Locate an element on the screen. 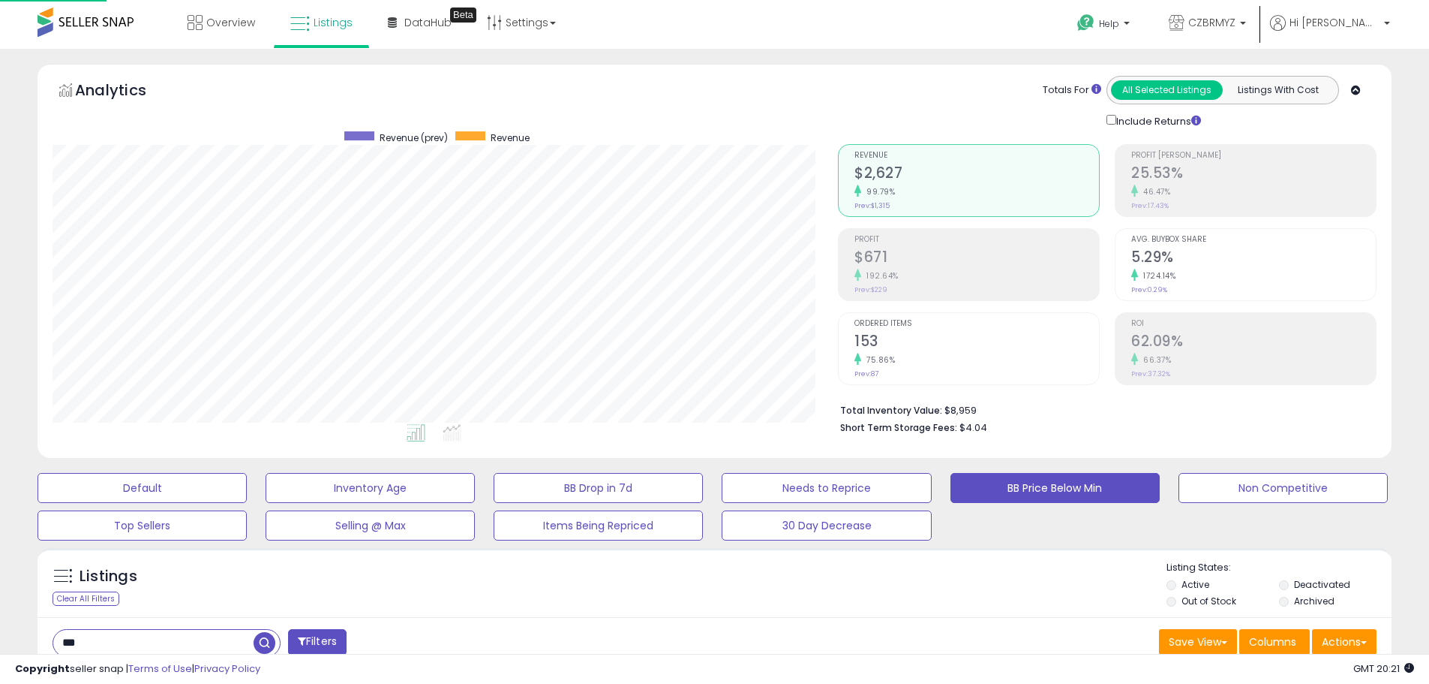 Image resolution: width=1429 pixels, height=684 pixels. label: Out of Stock is located at coordinates (1209, 600).